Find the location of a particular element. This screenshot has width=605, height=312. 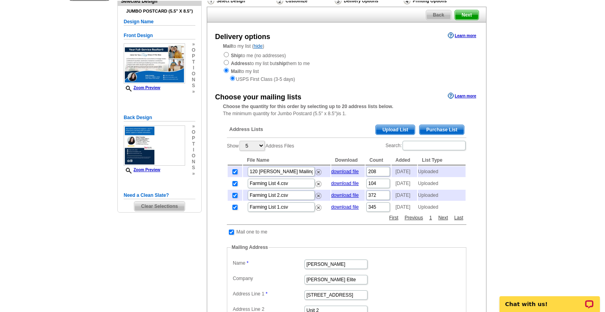

h5: Front Design is located at coordinates (160, 35).